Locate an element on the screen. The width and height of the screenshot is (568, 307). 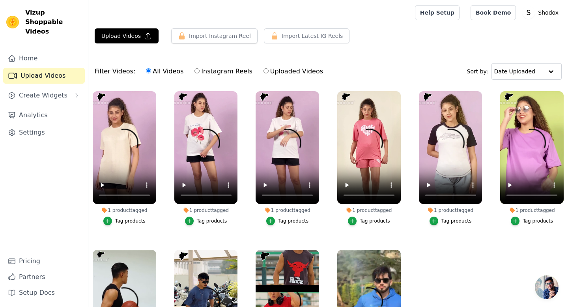
span: Create Widgets is located at coordinates (43, 95).